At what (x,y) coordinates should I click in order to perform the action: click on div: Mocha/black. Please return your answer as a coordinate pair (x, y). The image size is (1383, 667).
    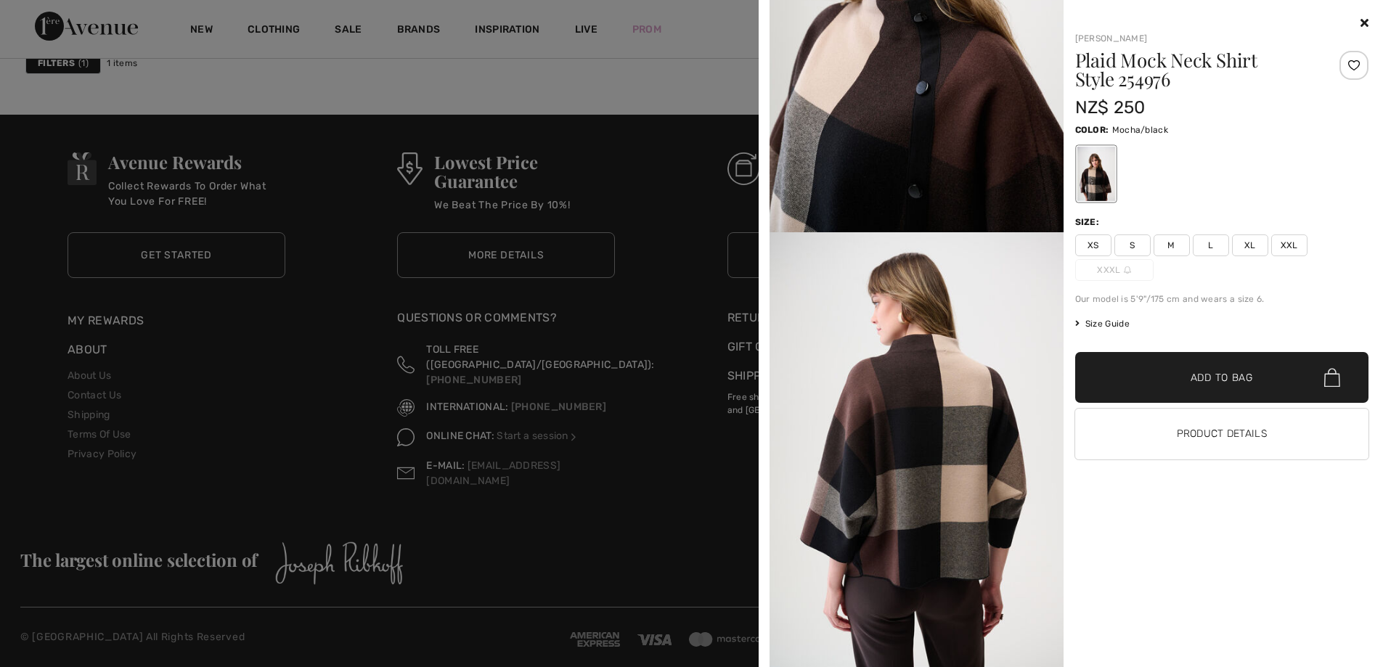
    Looking at the image, I should click on (1096, 174).